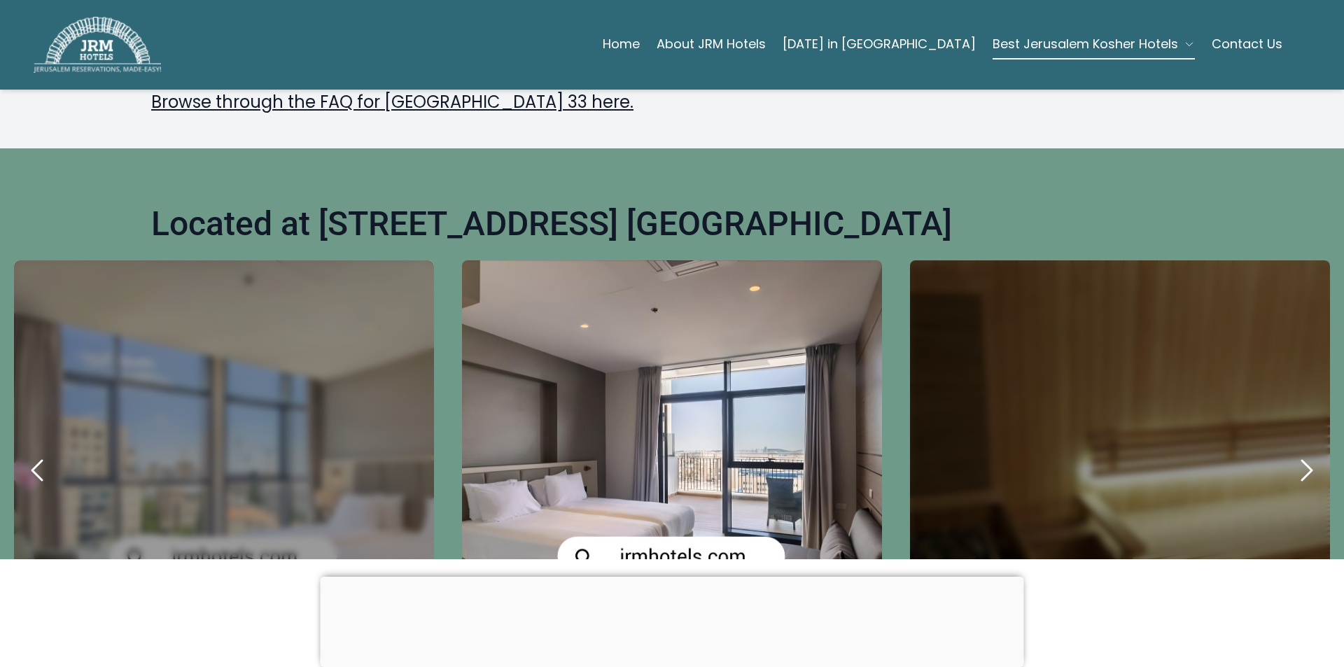 The height and width of the screenshot is (667, 1344). I want to click on span: Best Jerusalem Kosher Hotels, so click(1085, 44).